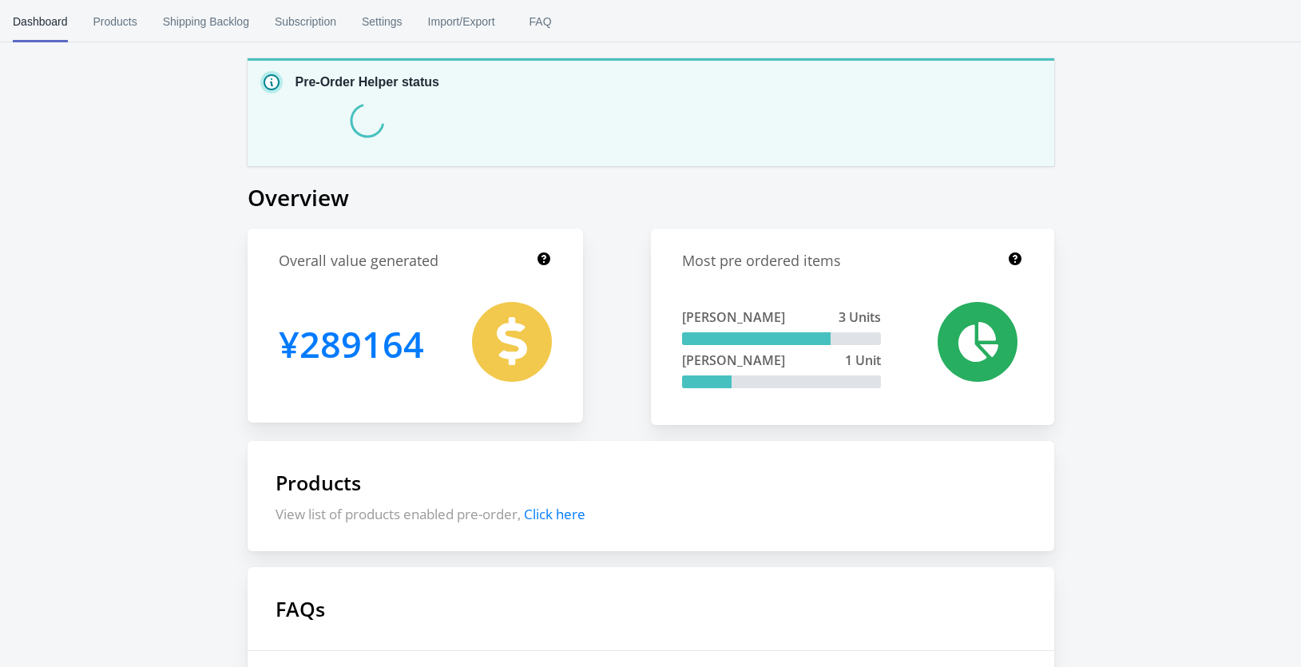  Describe the element at coordinates (554, 513) in the screenshot. I see `span: Click here` at that location.